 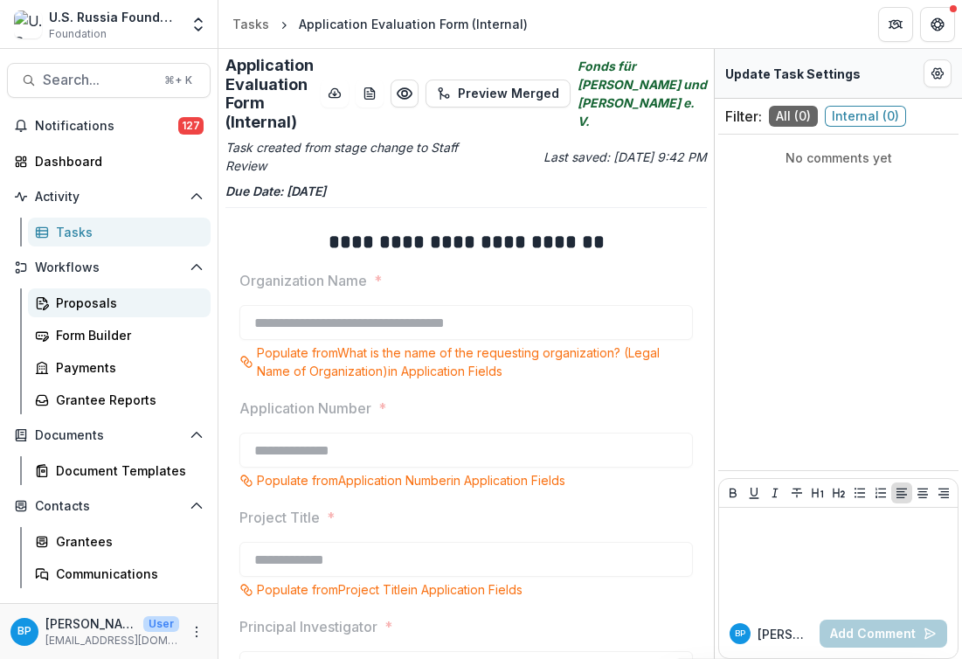 I want to click on p: Project Title, so click(x=279, y=517).